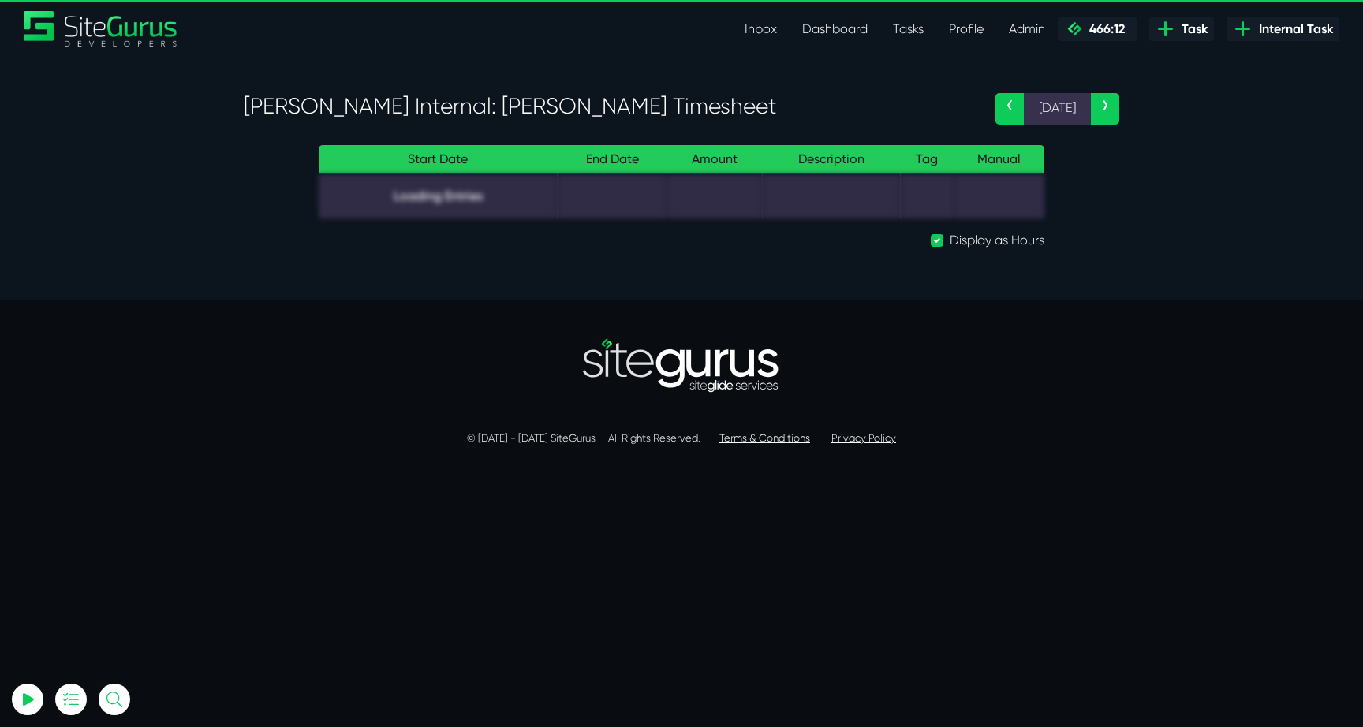  I want to click on span: 466:12, so click(1103, 28).